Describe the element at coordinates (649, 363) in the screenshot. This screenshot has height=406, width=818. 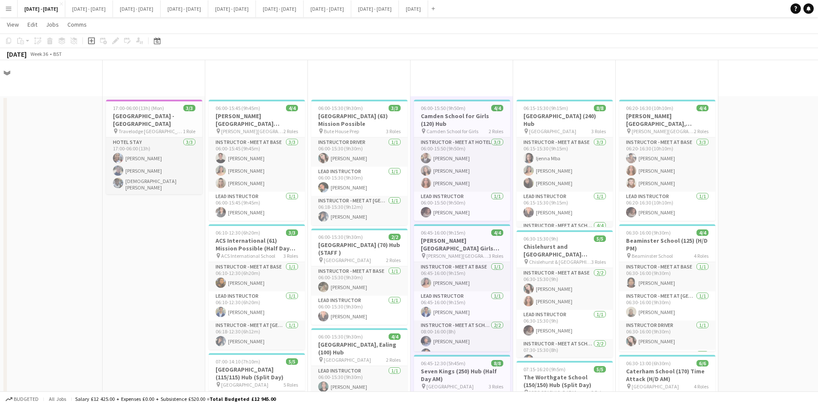
I see `span: 06:30-13:00 (6h30m)` at that location.